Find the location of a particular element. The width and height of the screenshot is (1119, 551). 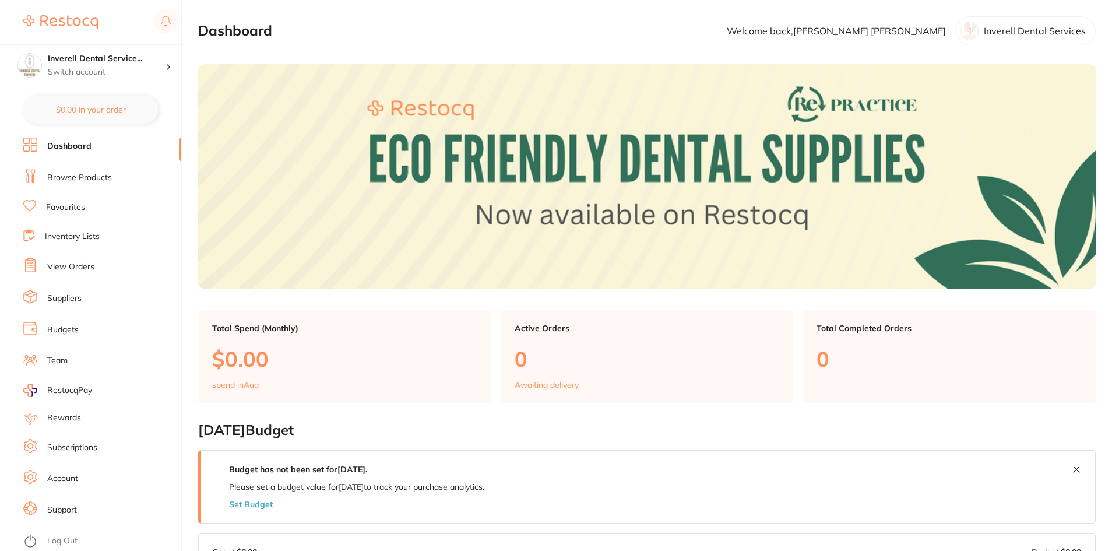

button: Log Out is located at coordinates (100, 541).